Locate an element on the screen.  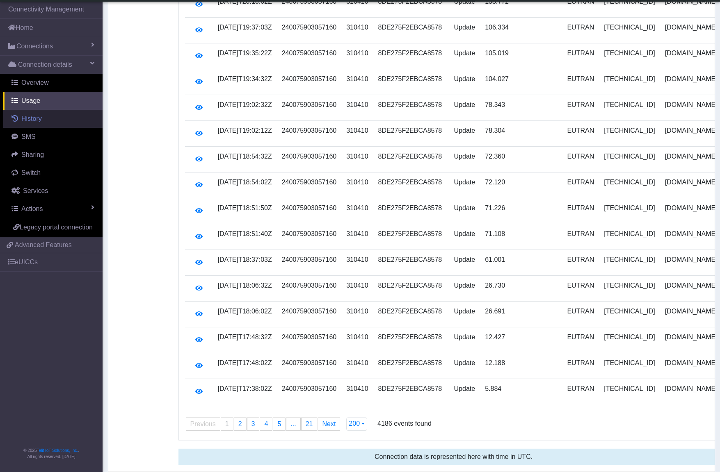
td: 106.334 is located at coordinates (503, 30).